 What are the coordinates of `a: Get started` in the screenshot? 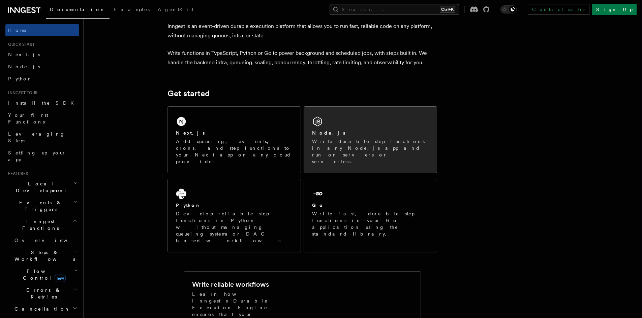 It's located at (188, 94).